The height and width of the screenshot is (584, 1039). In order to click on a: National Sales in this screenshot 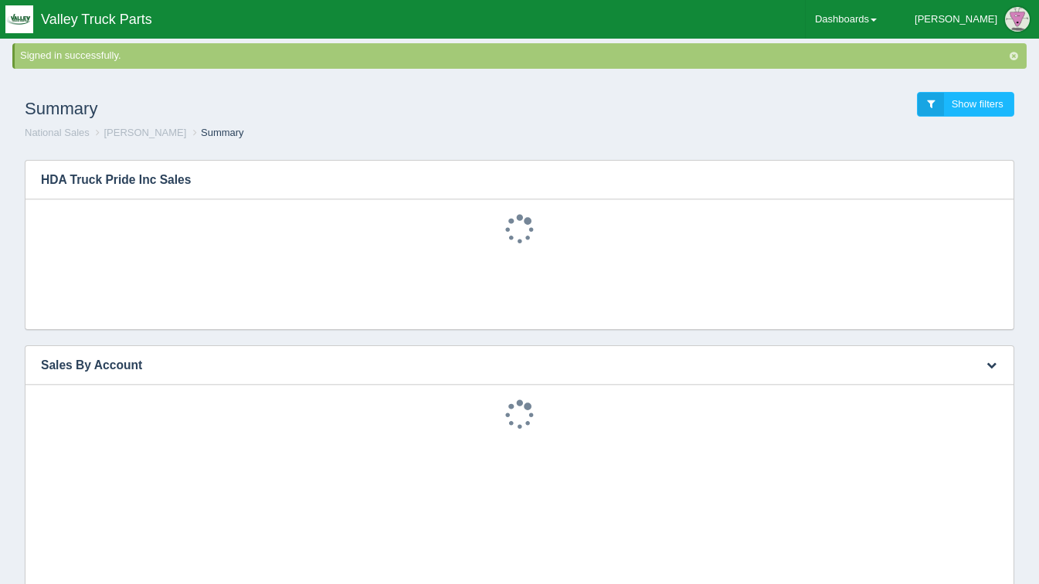, I will do `click(57, 132)`.